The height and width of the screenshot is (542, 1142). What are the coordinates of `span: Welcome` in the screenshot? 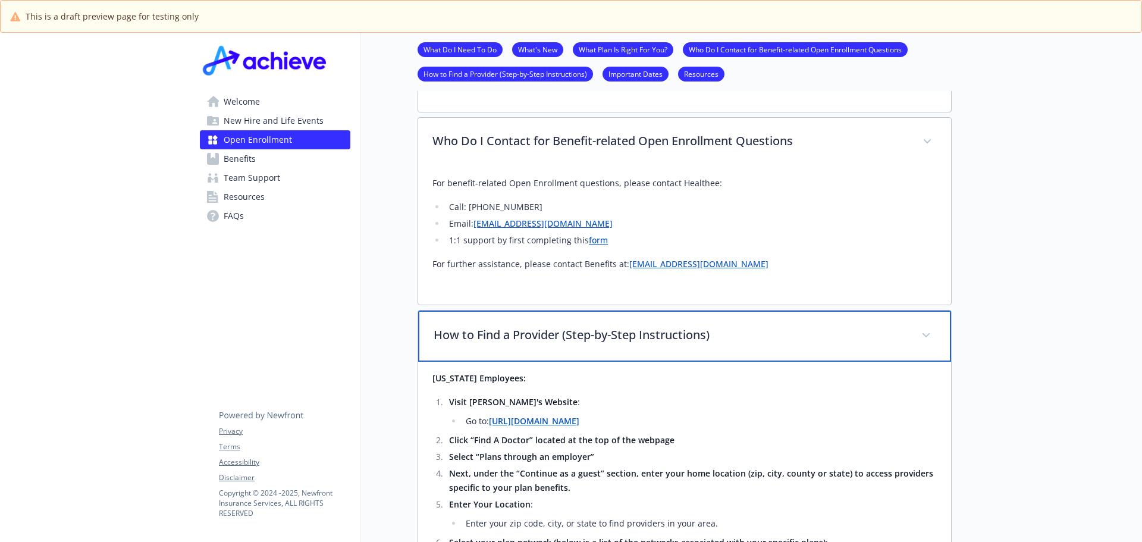 It's located at (241, 102).